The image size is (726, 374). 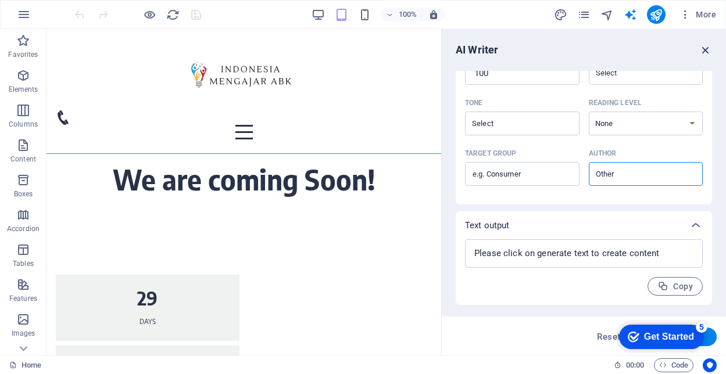 What do you see at coordinates (637, 73) in the screenshot?
I see `input: Content typeClear` at bounding box center [637, 73].